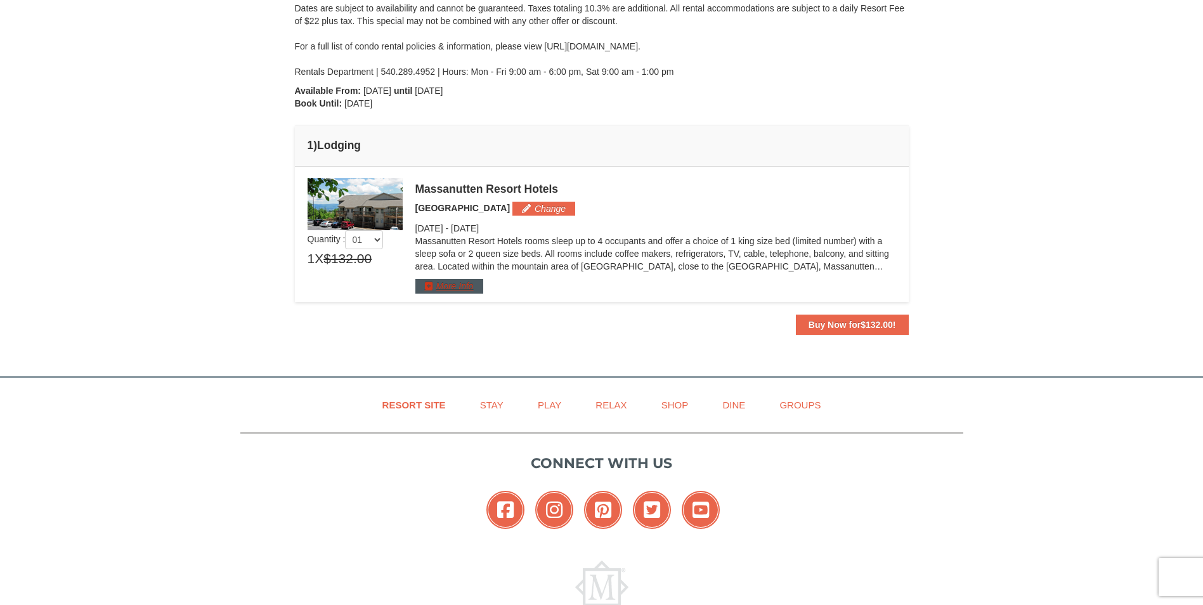 Image resolution: width=1203 pixels, height=605 pixels. I want to click on span: Quantity :, so click(346, 239).